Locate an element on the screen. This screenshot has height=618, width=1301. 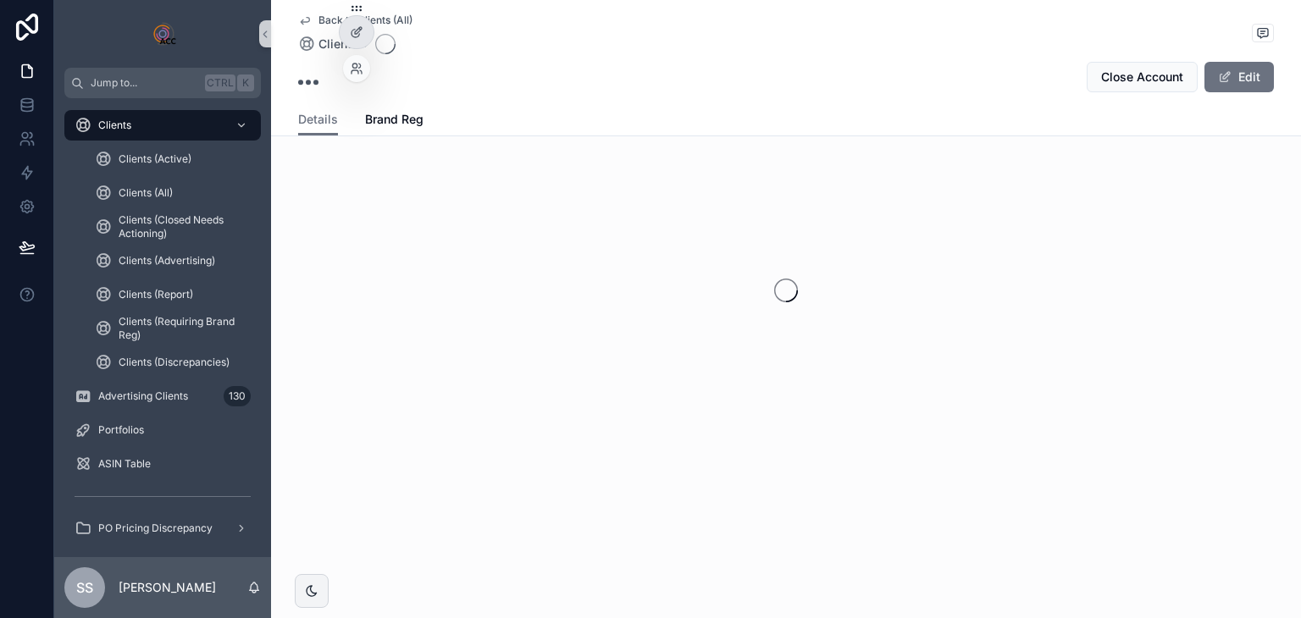
span: Advertising Clients is located at coordinates (143, 396).